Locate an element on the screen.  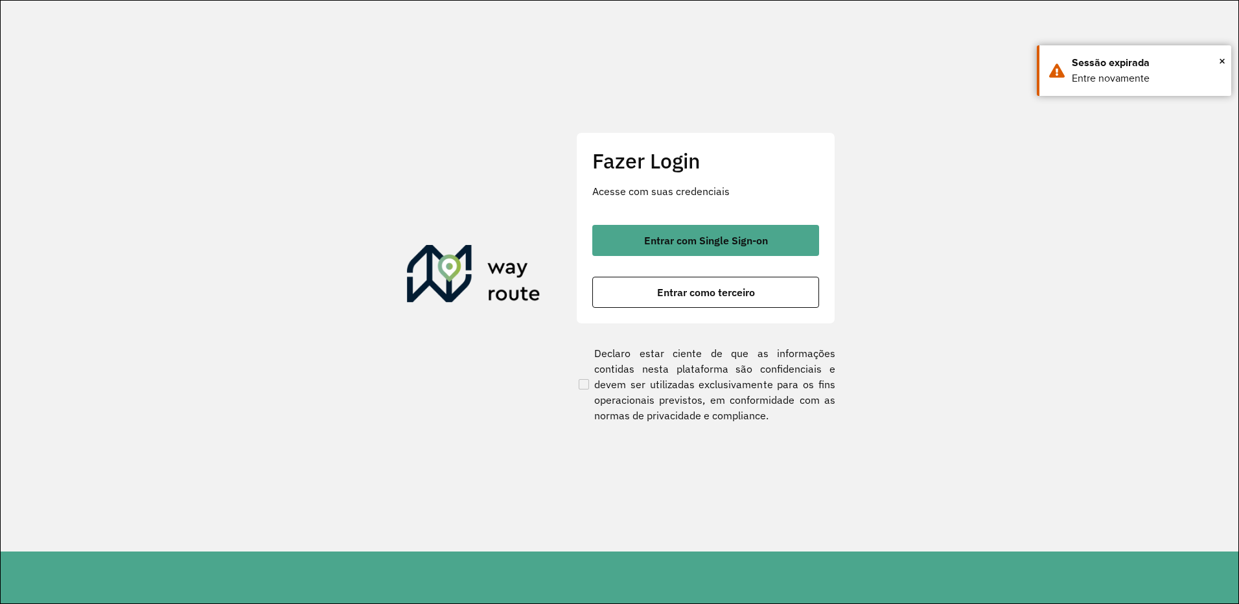
span: Entrar com Single Sign-on is located at coordinates (706, 240).